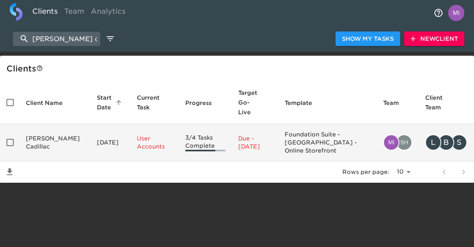 The width and height of the screenshot is (474, 247). What do you see at coordinates (446, 143) in the screenshot?
I see `div: B` at bounding box center [446, 143].